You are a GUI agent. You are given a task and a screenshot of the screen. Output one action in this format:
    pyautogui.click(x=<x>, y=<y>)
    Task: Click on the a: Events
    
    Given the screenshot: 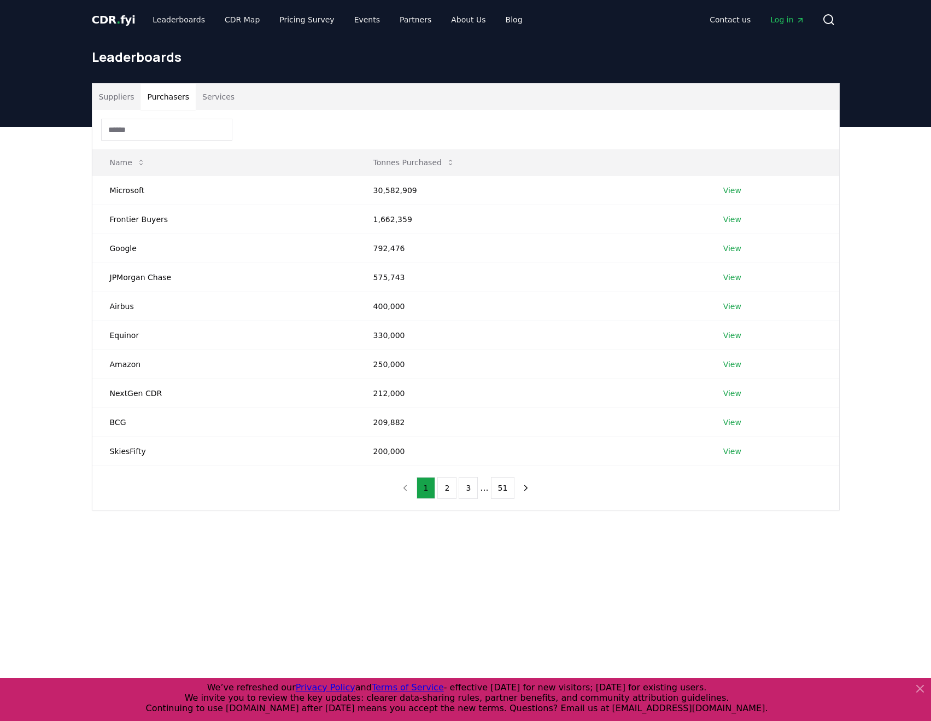 What is the action you would take?
    pyautogui.click(x=367, y=20)
    